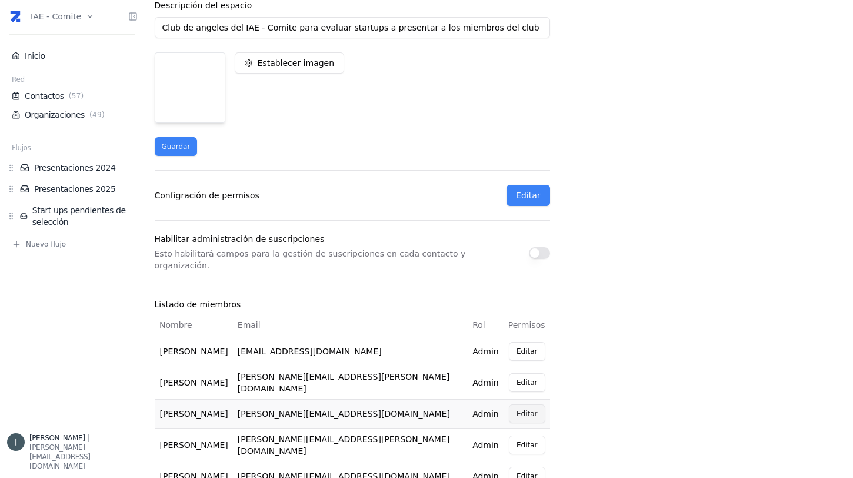 The height and width of the screenshot is (478, 853). What do you see at coordinates (203, 5) in the screenshot?
I see `label: Descripción del espacio` at bounding box center [203, 5].